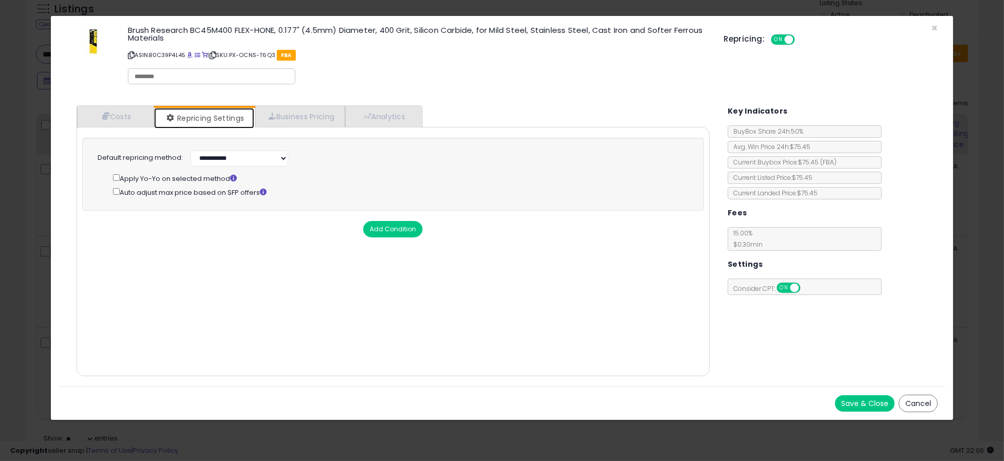  I want to click on a: BuyBox page, so click(189, 55).